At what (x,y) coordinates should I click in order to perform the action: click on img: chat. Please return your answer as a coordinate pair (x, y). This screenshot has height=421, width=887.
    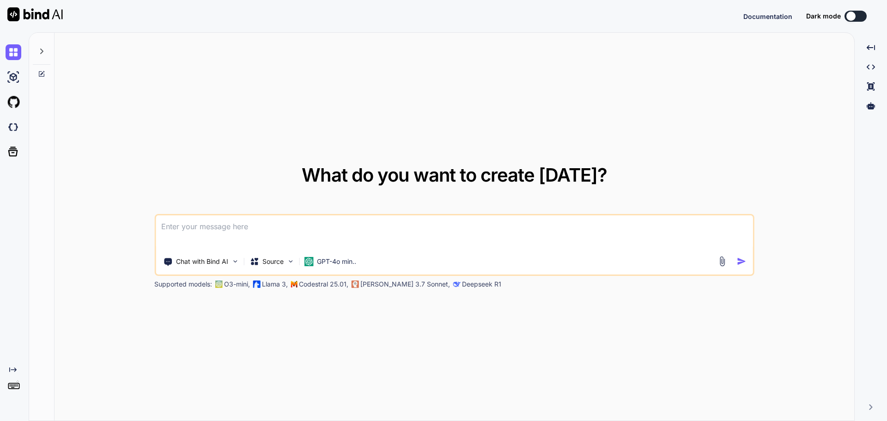
    Looking at the image, I should click on (13, 52).